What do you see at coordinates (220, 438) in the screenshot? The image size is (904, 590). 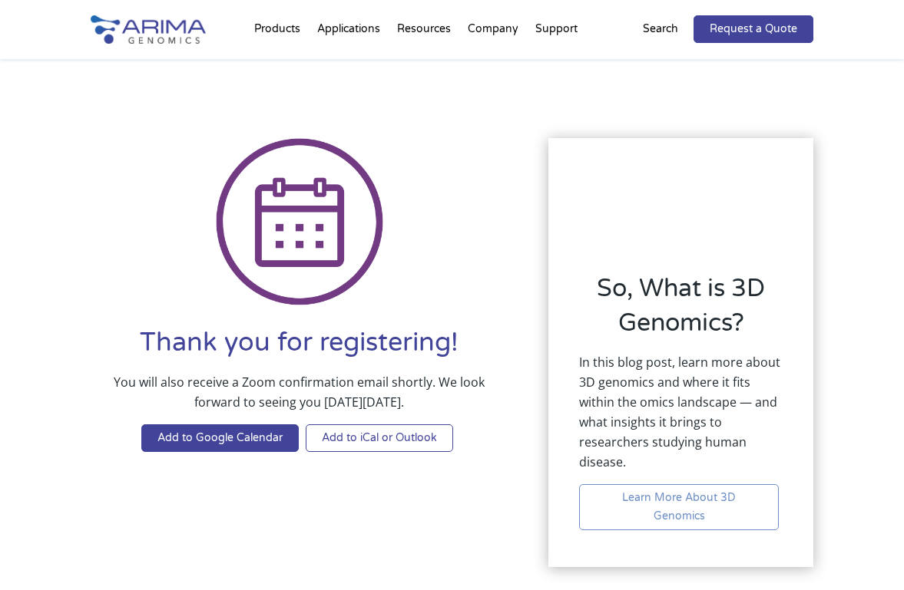 I see `a: Add to Google Calendar` at bounding box center [220, 438].